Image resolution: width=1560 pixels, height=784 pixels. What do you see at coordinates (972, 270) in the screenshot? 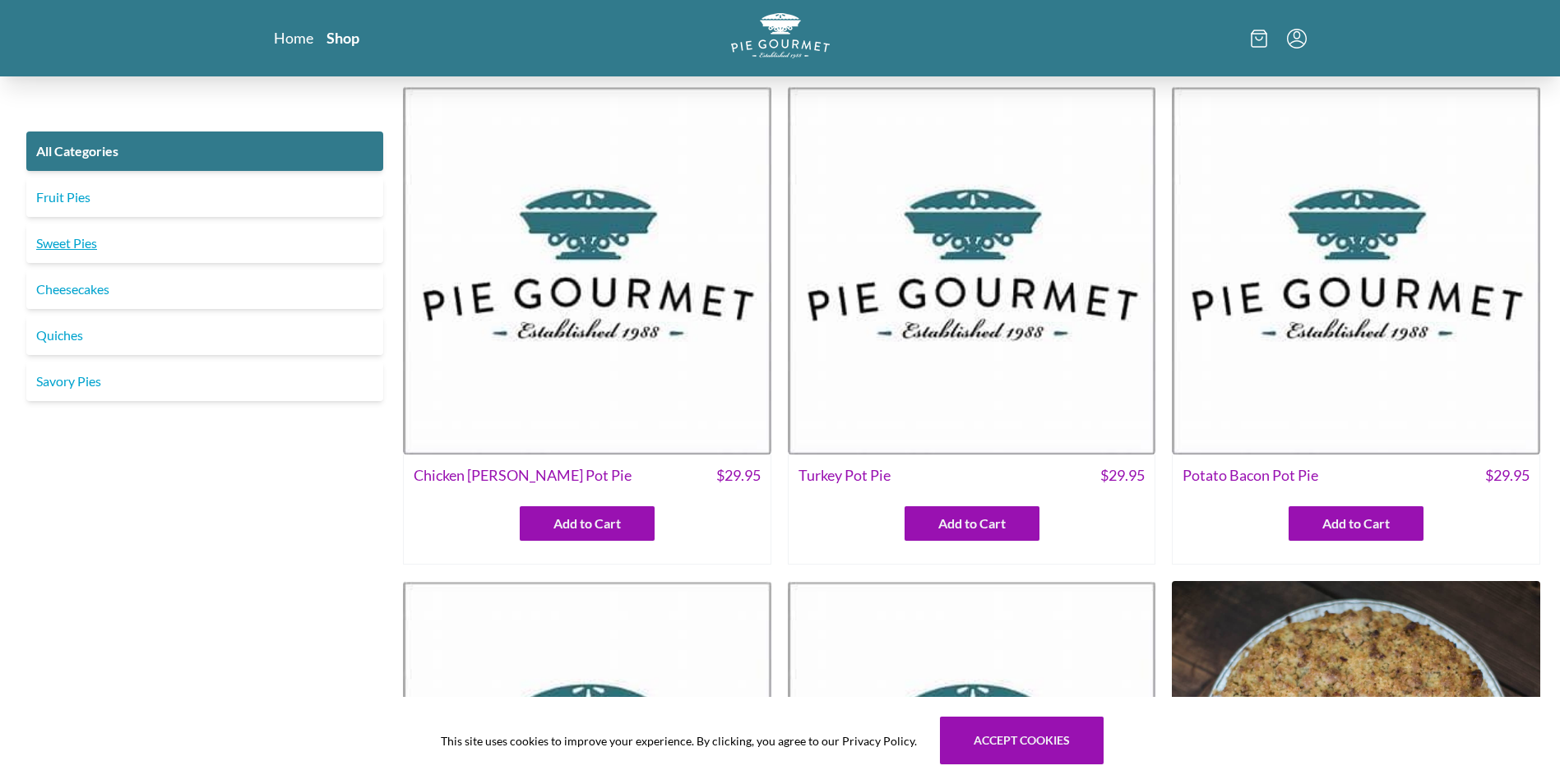
I see `img: Turkey Pot Pie` at bounding box center [972, 270].